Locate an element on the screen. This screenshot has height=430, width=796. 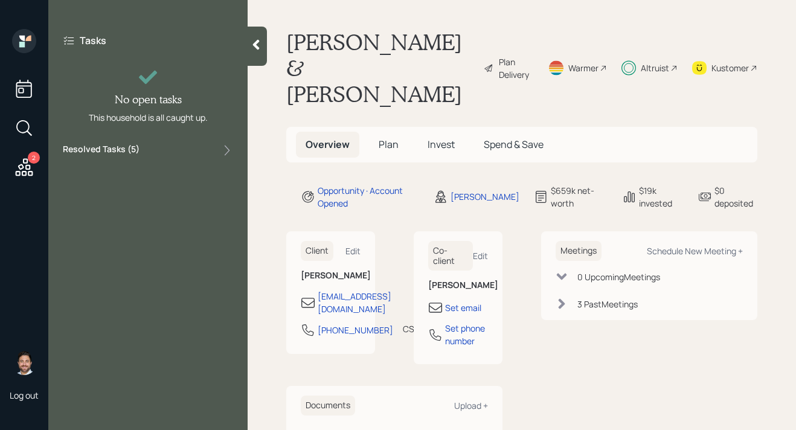
h6: Documents is located at coordinates (328, 405).